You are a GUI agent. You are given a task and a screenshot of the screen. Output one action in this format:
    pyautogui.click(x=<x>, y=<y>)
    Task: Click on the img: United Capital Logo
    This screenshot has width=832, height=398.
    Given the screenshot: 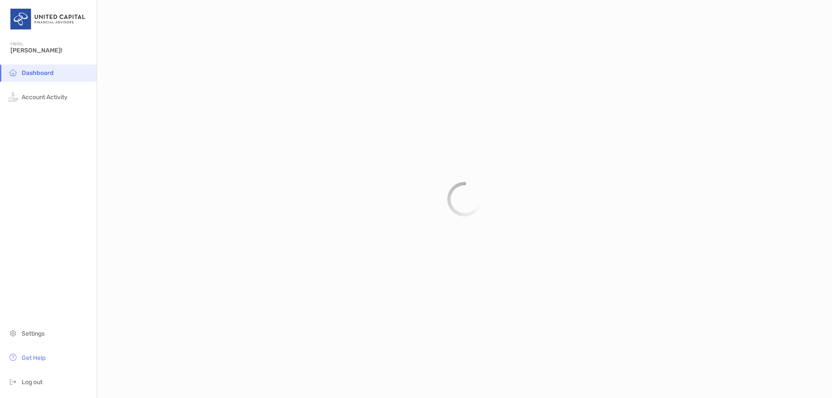 What is the action you would take?
    pyautogui.click(x=48, y=19)
    